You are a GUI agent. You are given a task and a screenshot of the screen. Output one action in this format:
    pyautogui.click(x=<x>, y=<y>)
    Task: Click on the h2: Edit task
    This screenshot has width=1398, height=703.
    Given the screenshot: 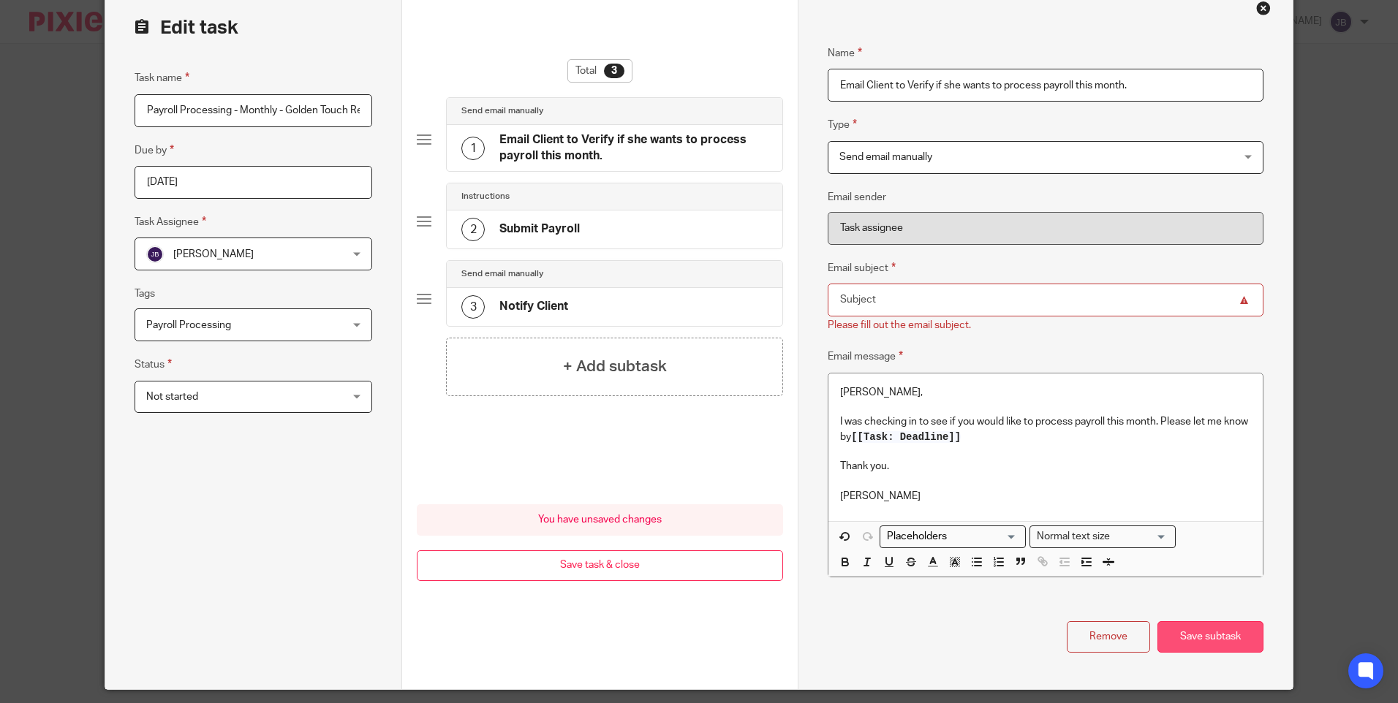 What is the action you would take?
    pyautogui.click(x=253, y=28)
    